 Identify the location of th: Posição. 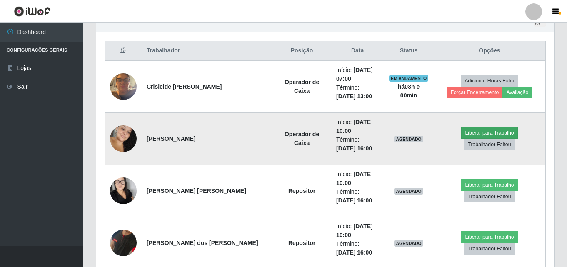
(302, 51).